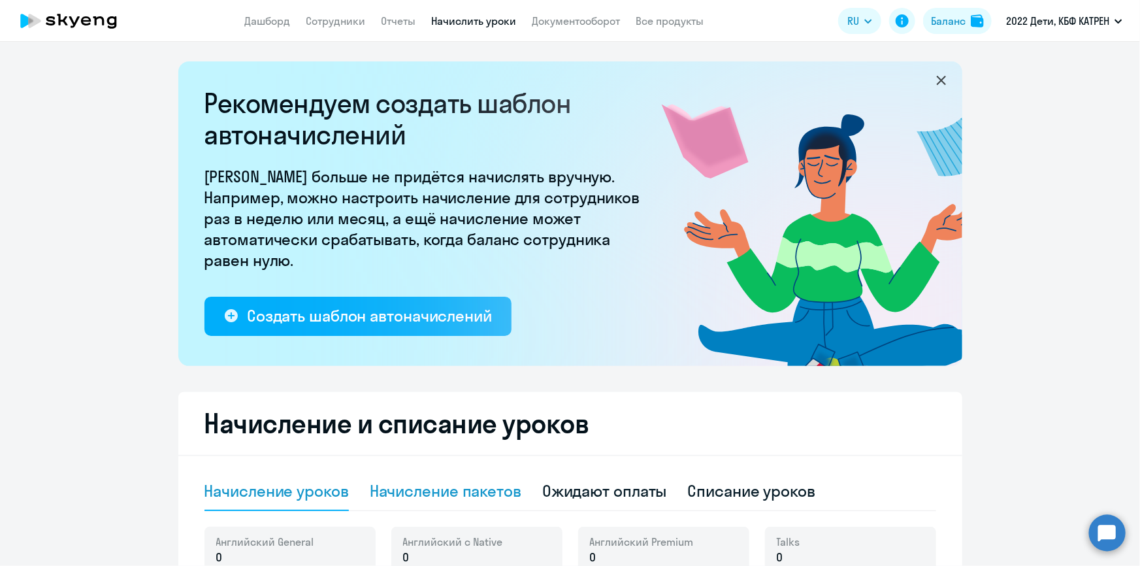 This screenshot has width=1140, height=566. I want to click on button: RU, so click(860, 21).